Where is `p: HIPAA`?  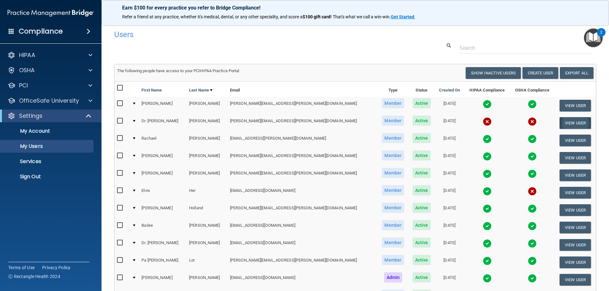
p: HIPAA is located at coordinates (27, 55).